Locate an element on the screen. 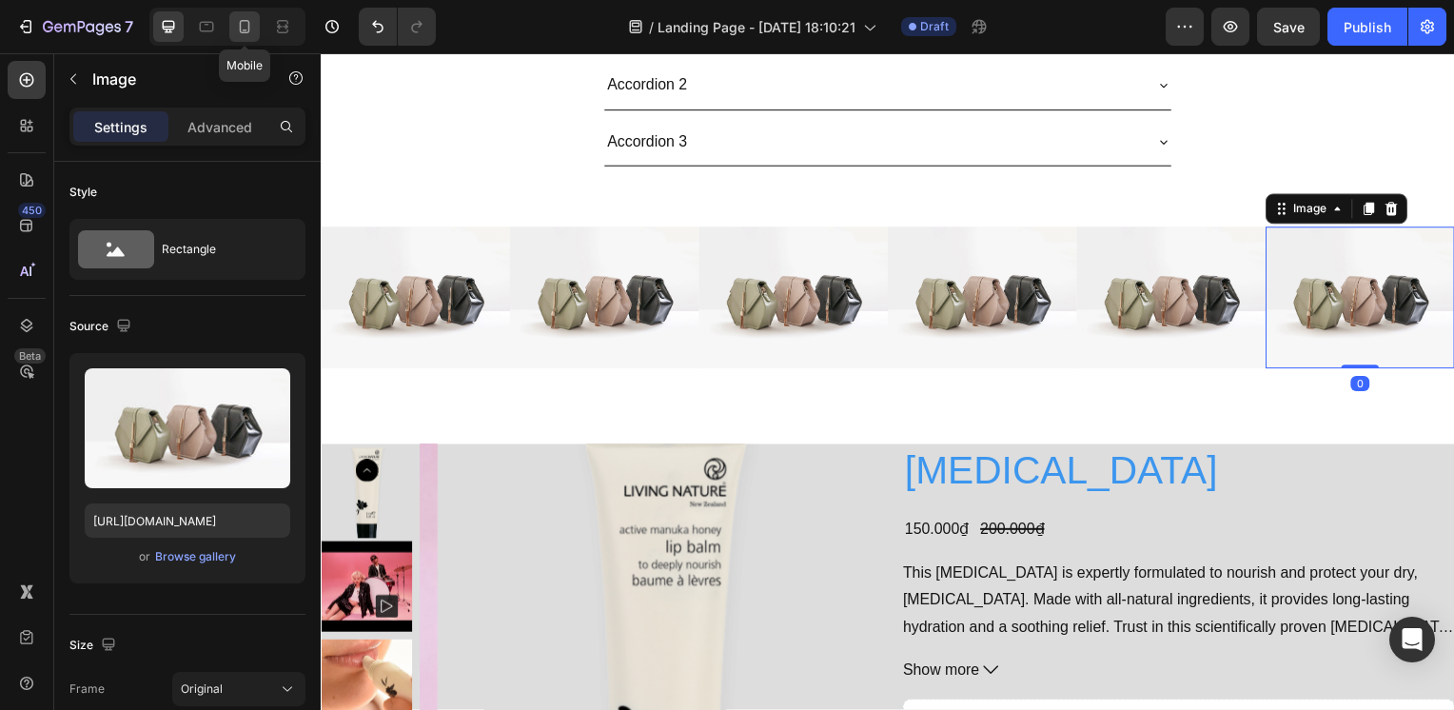 The width and height of the screenshot is (1454, 710). input: https://example.com/image.jpg is located at coordinates (188, 521).